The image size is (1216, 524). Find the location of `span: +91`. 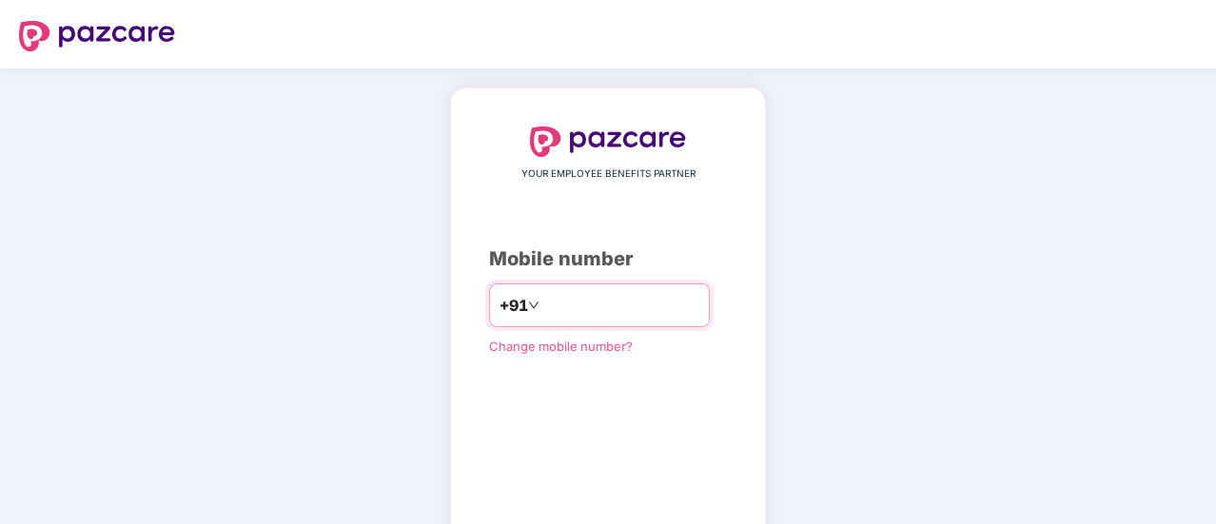

span: +91 is located at coordinates (514, 305).